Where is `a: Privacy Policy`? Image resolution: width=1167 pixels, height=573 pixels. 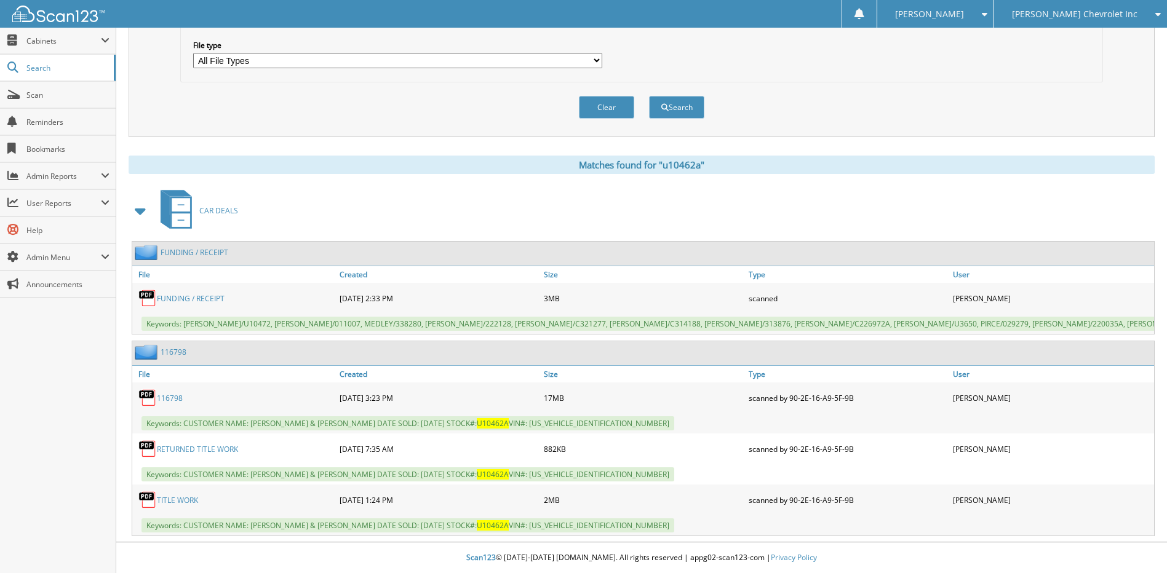
a: Privacy Policy is located at coordinates (793, 557).